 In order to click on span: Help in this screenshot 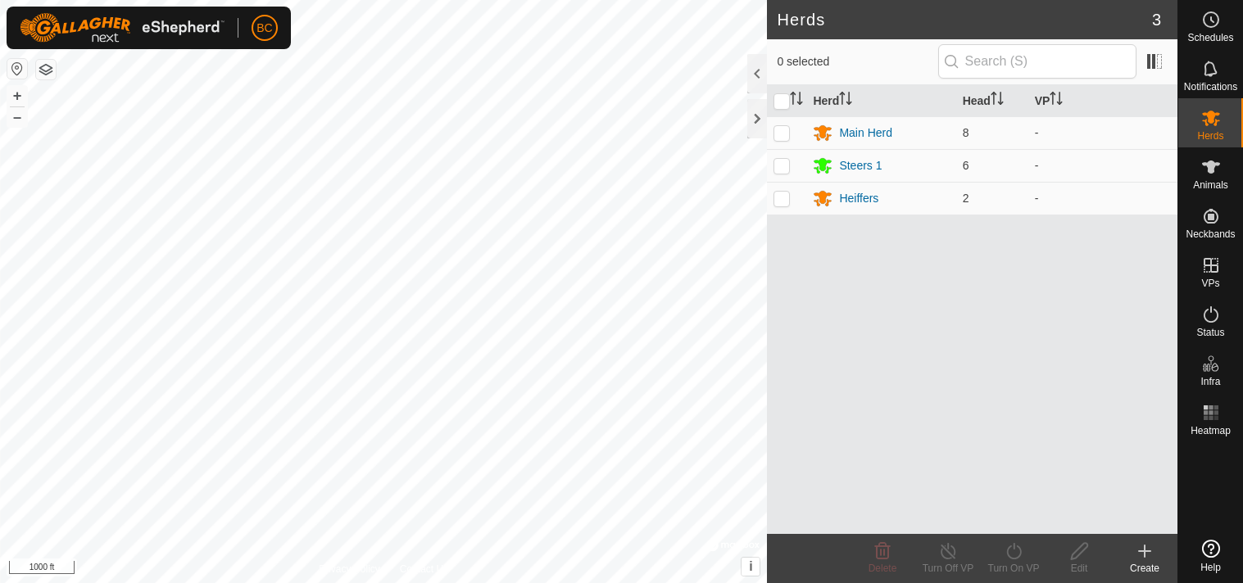, I will do `click(1210, 568)`.